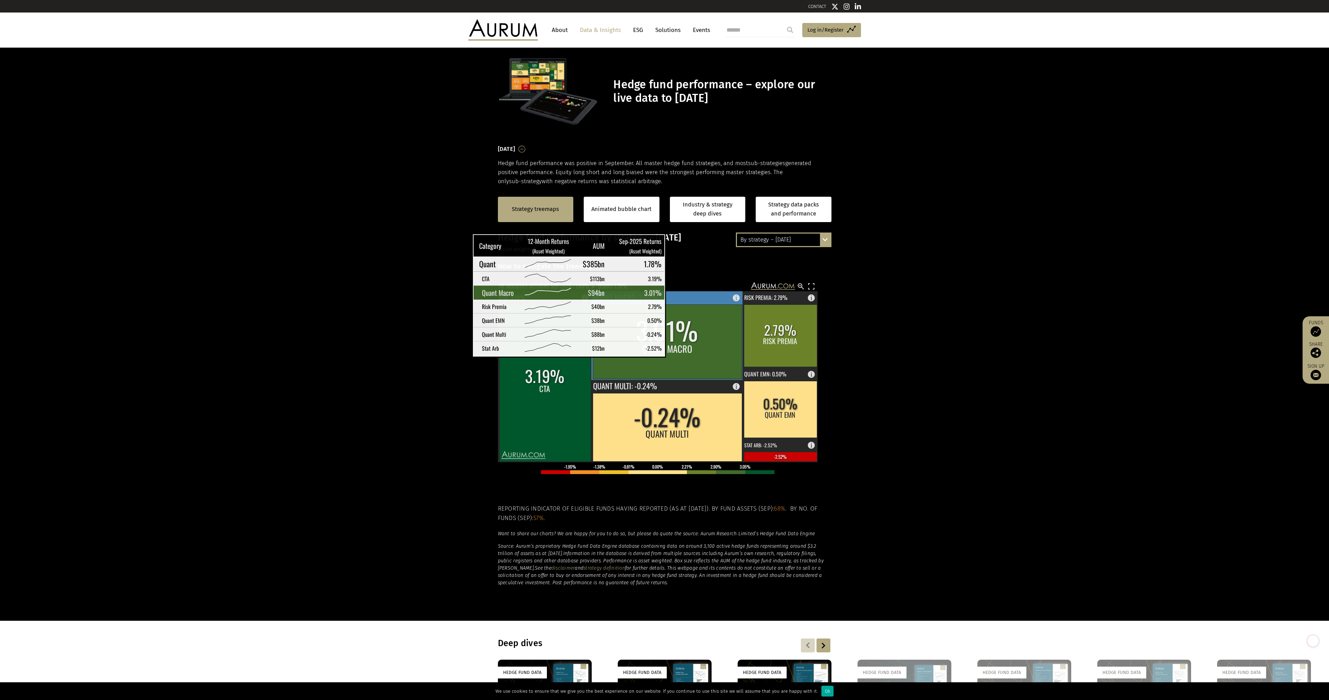 The image size is (1329, 700). What do you see at coordinates (657, 550) in the screenshot?
I see `em: Source: Aurum’s proprietary Hedge Fund Data Engine database containing data on around 3,100 activ...` at bounding box center [657, 550].